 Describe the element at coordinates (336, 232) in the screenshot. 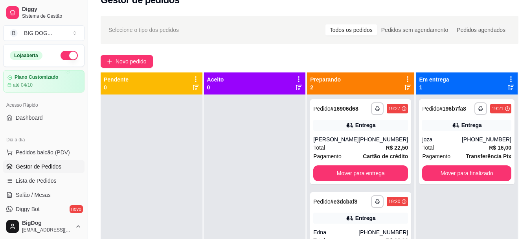

I see `div: Edna` at that location.